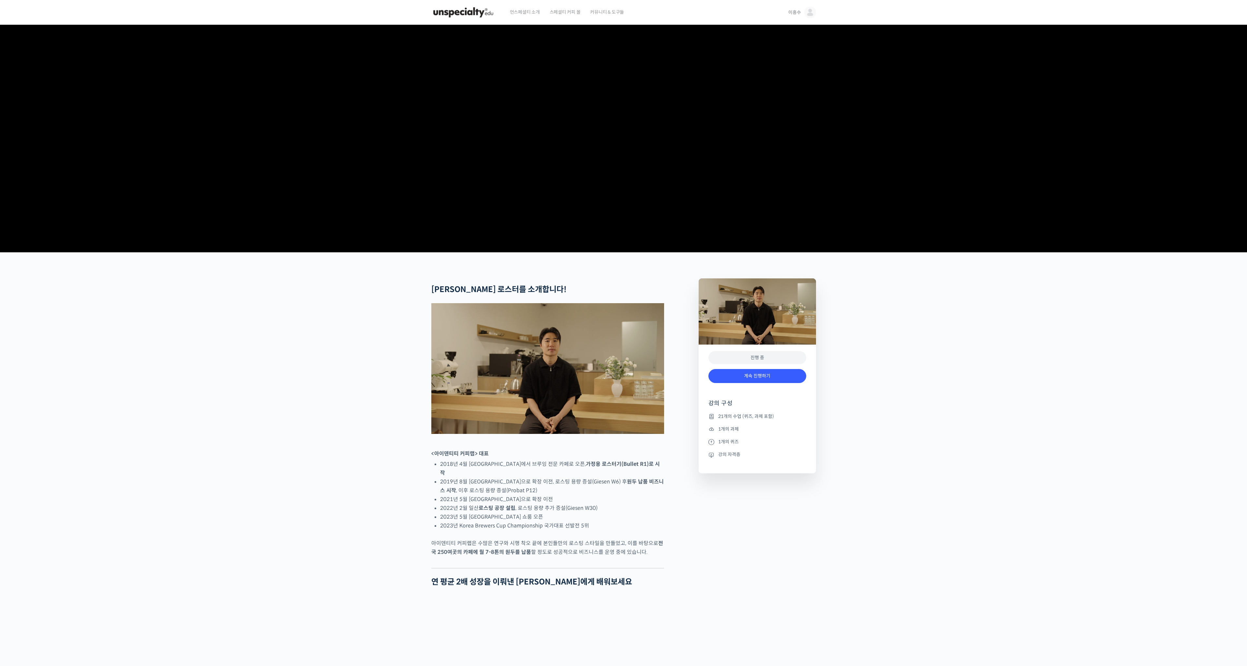 This screenshot has height=666, width=1247. What do you see at coordinates (548, 548) in the screenshot?
I see `p: 아이덴티티 커피랩은 수많은 연구와 시행 착오 끝에 본인들만의 로스팅 스타일을 만들었고, 이를 바탕으로 할 정도로 성공적으로 비즈니스를 운영 중에 있습니다.` at bounding box center [548, 548].